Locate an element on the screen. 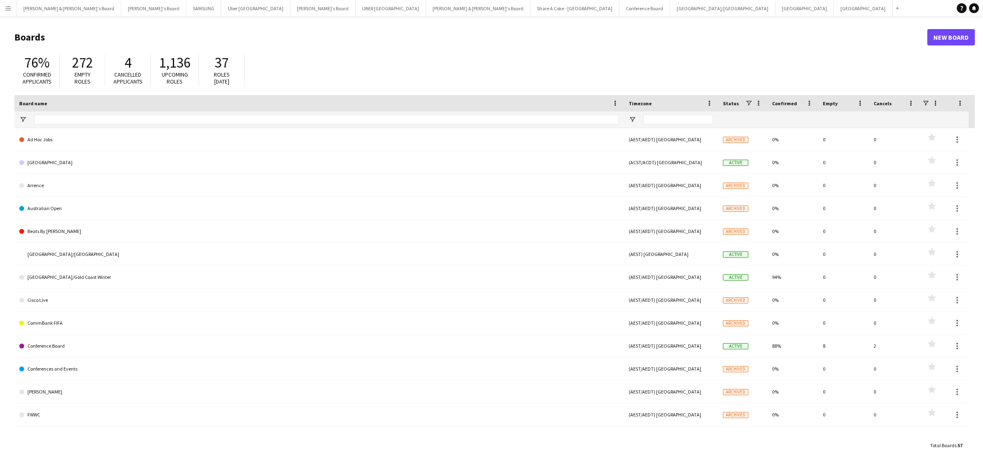 The width and height of the screenshot is (983, 466). a: CommBank FIFA is located at coordinates (319, 323).